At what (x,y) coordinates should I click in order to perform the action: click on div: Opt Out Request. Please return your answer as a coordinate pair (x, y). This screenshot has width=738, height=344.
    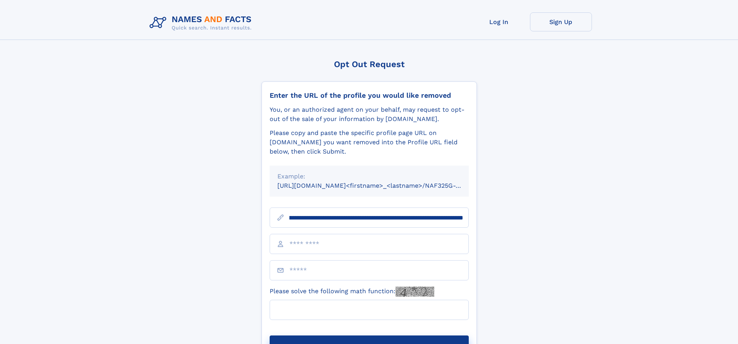
    Looking at the image, I should click on (369, 64).